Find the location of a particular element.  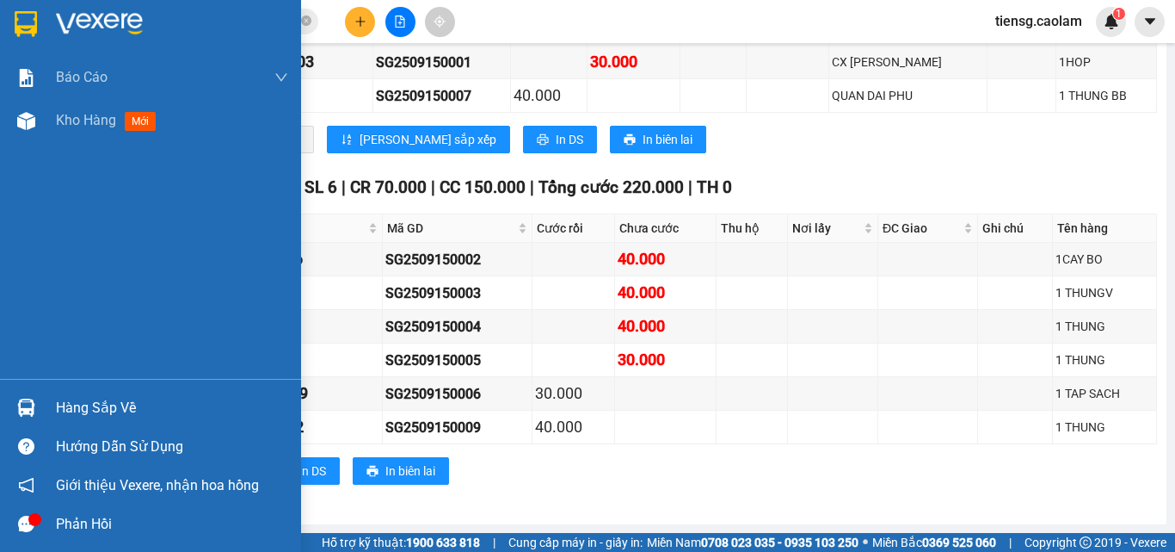

span: file-add is located at coordinates (400, 22).